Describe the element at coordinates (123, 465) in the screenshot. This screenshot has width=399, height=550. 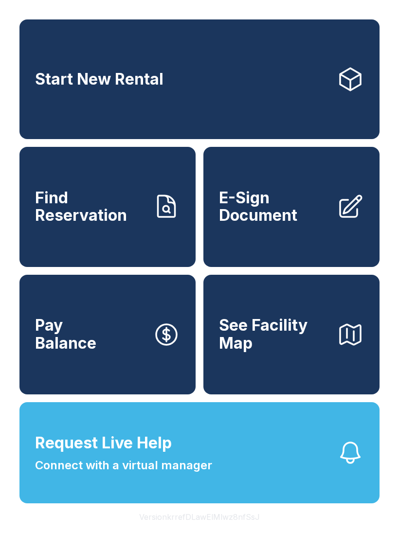
I see `span: Connect with a virtual manager` at that location.